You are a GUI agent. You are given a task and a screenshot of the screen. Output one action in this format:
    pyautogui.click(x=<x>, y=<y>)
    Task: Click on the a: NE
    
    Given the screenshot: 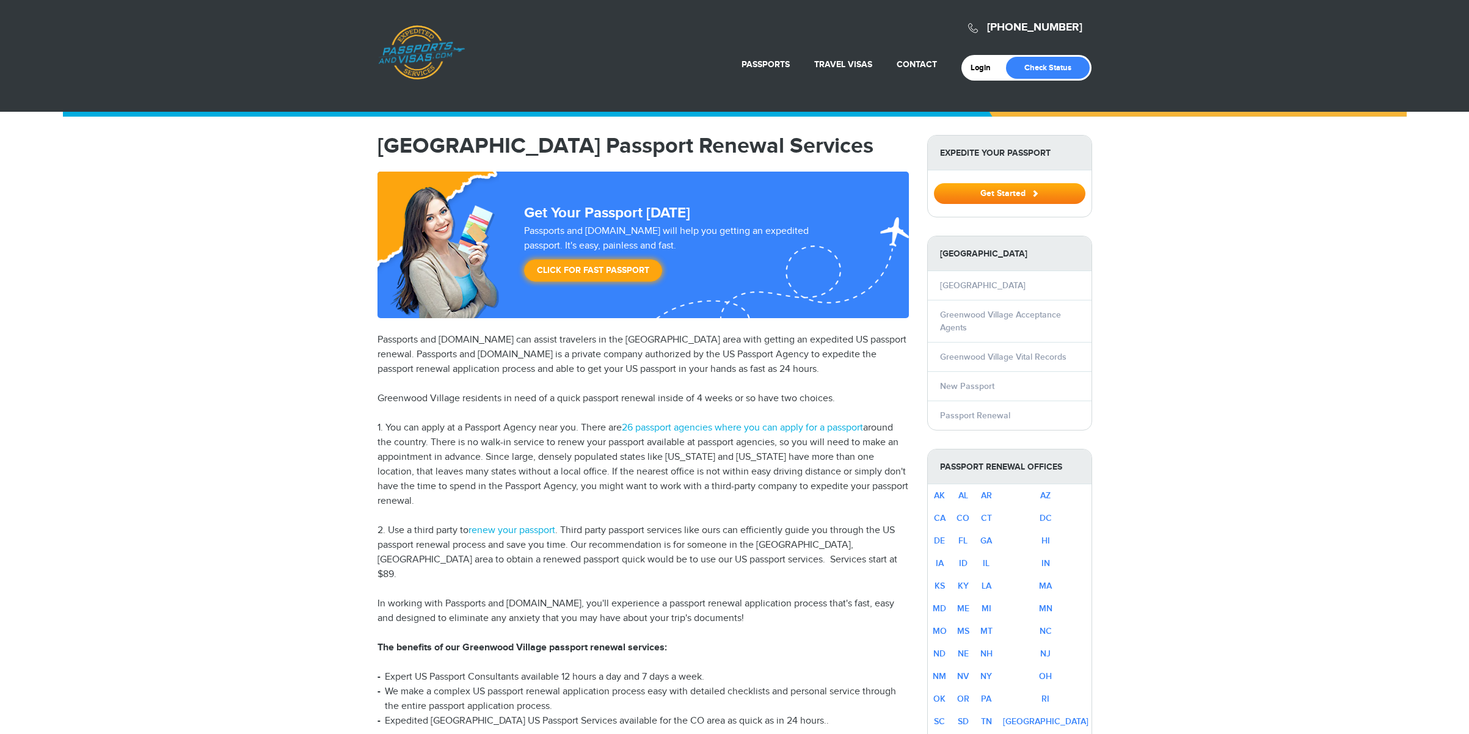 What is the action you would take?
    pyautogui.click(x=963, y=654)
    